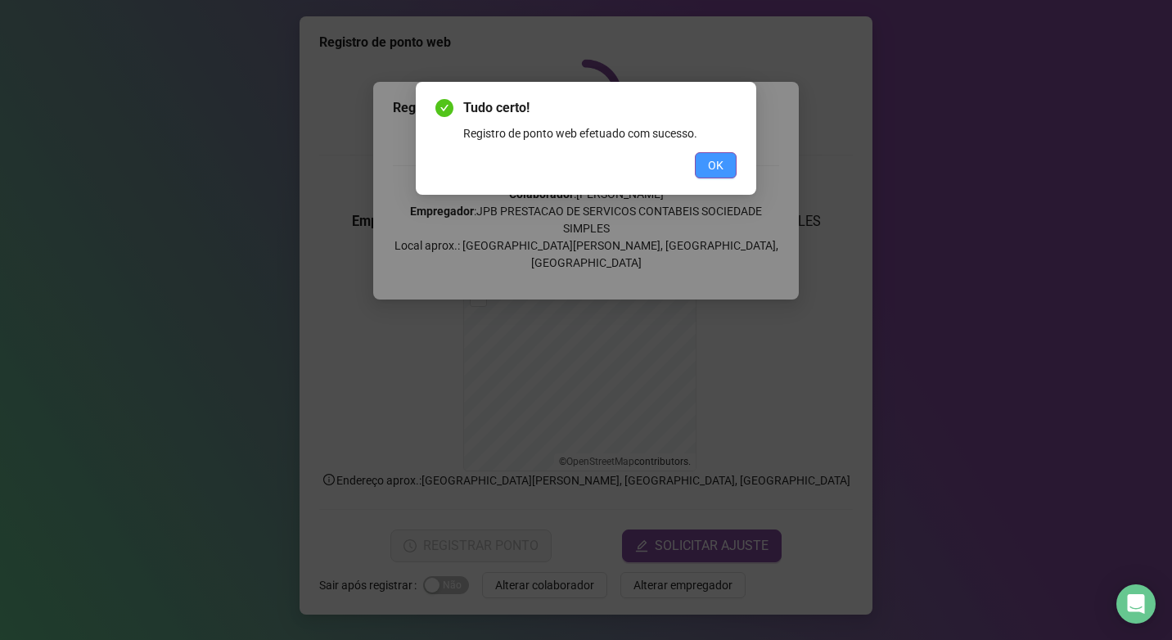  Describe the element at coordinates (715, 165) in the screenshot. I see `button: OK` at that location.